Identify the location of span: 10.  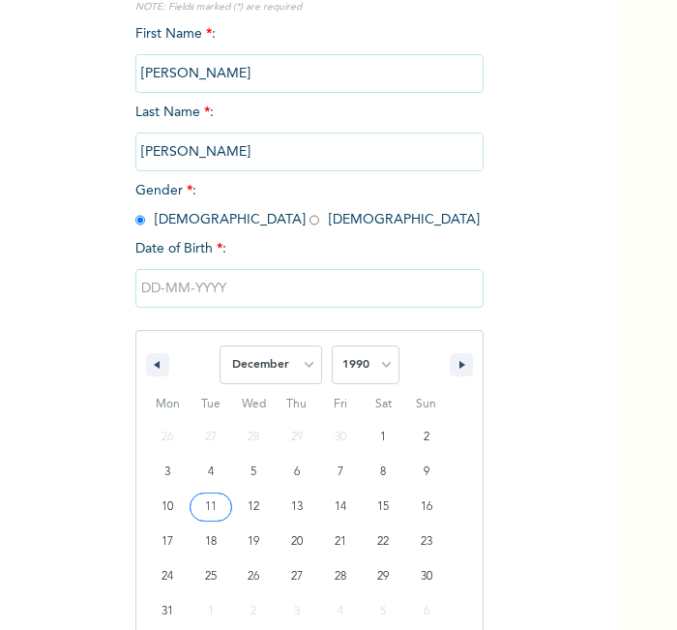
(167, 507).